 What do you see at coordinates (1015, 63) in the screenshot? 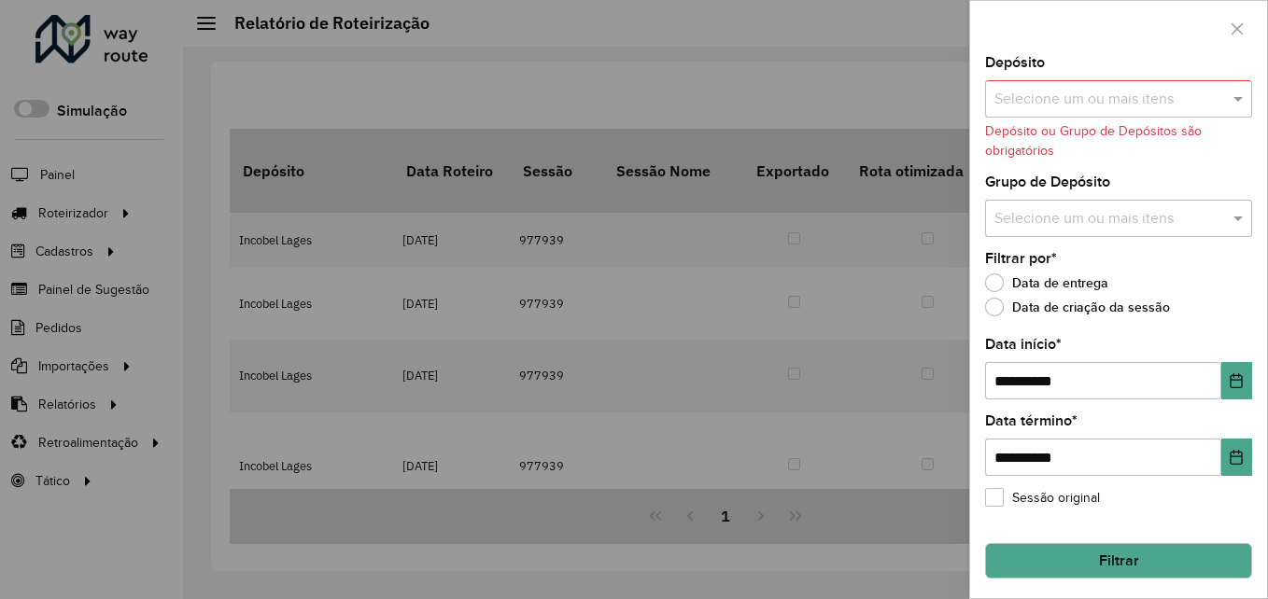
I see `label: Depósito` at bounding box center [1015, 63].